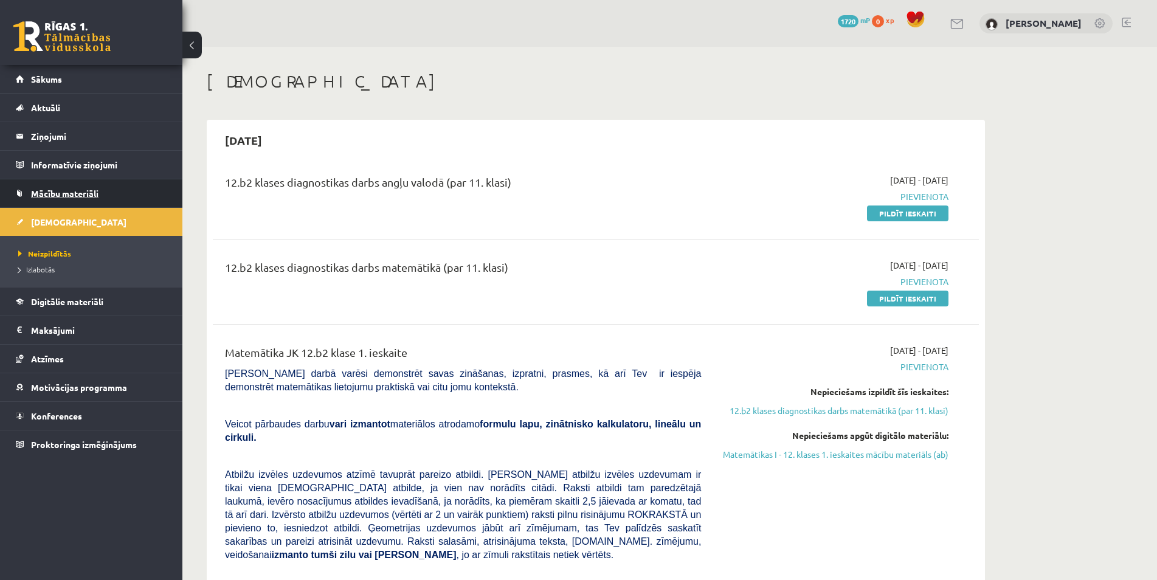 Image resolution: width=1157 pixels, height=580 pixels. Describe the element at coordinates (84, 444) in the screenshot. I see `span: Proktoringa izmēģinājums` at that location.